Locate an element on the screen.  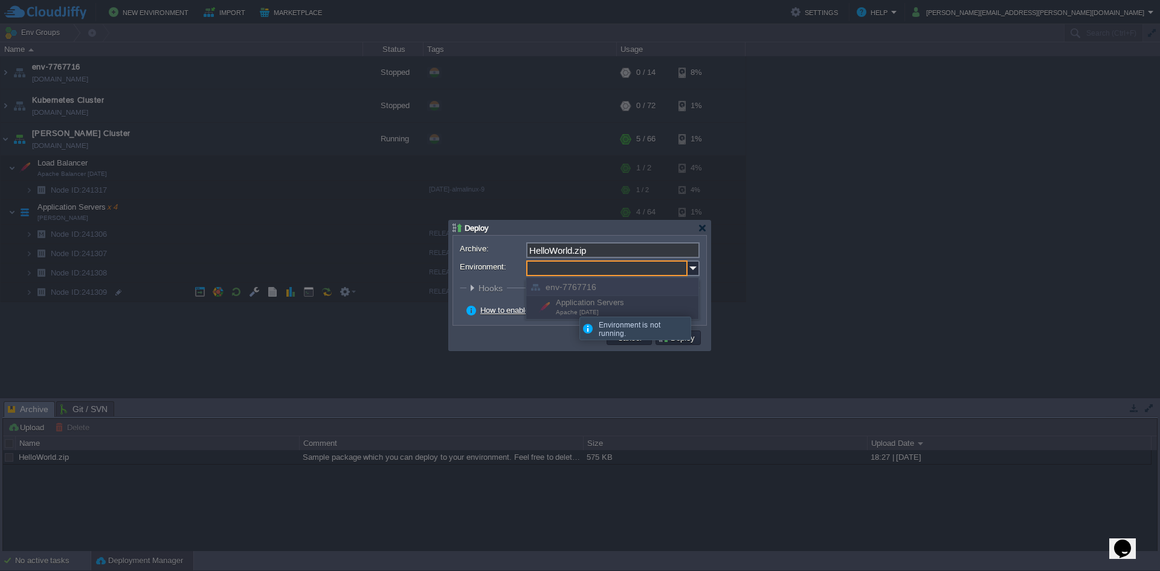
label: Archive: is located at coordinates (493, 248).